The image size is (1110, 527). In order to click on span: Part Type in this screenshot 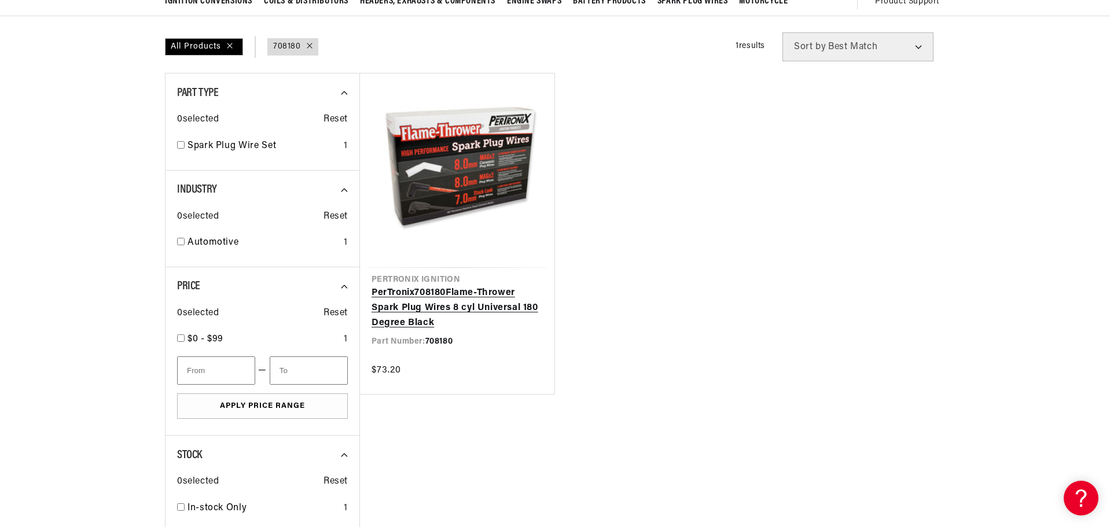, I will do `click(197, 93)`.